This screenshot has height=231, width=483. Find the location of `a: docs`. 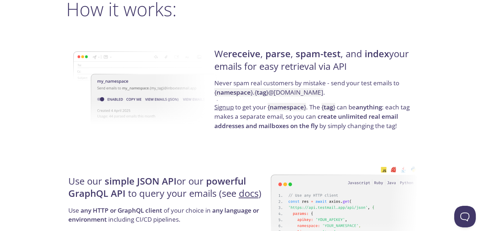

a: docs is located at coordinates (248, 193).